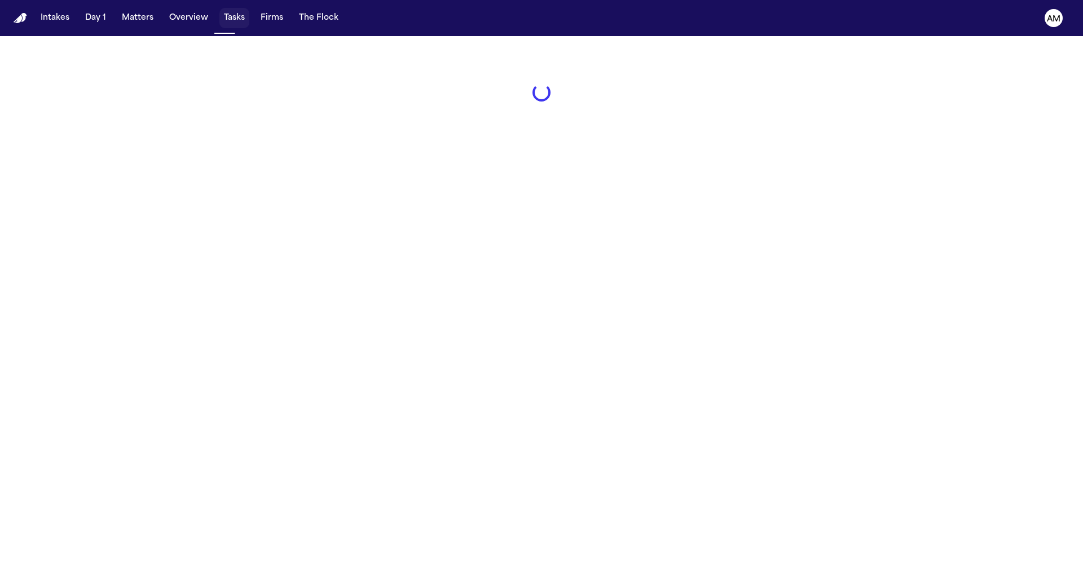 This screenshot has width=1083, height=564. I want to click on button: Matters, so click(138, 18).